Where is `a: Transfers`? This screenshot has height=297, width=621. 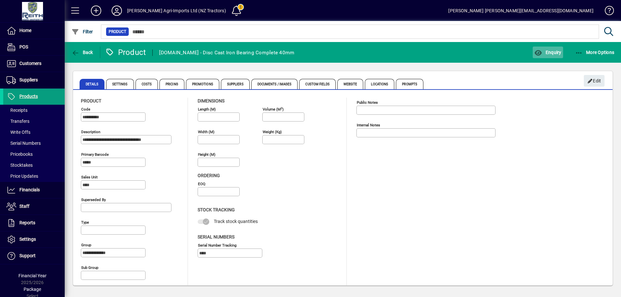
a: Transfers is located at coordinates (34, 121).